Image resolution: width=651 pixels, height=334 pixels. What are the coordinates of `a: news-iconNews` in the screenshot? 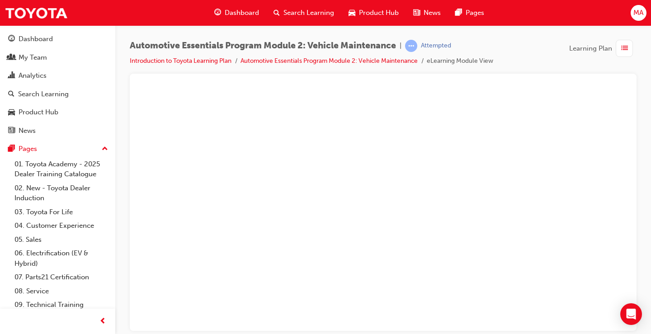 It's located at (427, 13).